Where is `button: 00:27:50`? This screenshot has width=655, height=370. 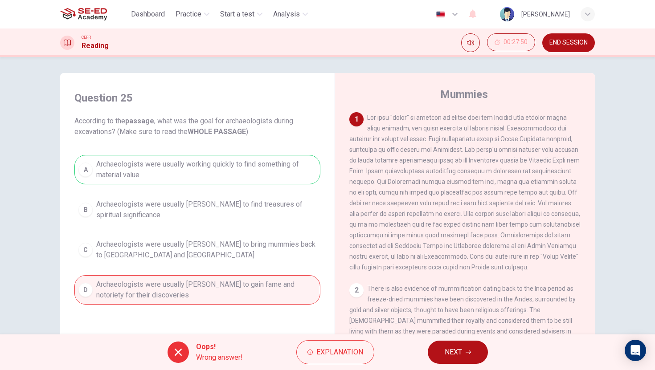 button: 00:27:50 is located at coordinates (511, 42).